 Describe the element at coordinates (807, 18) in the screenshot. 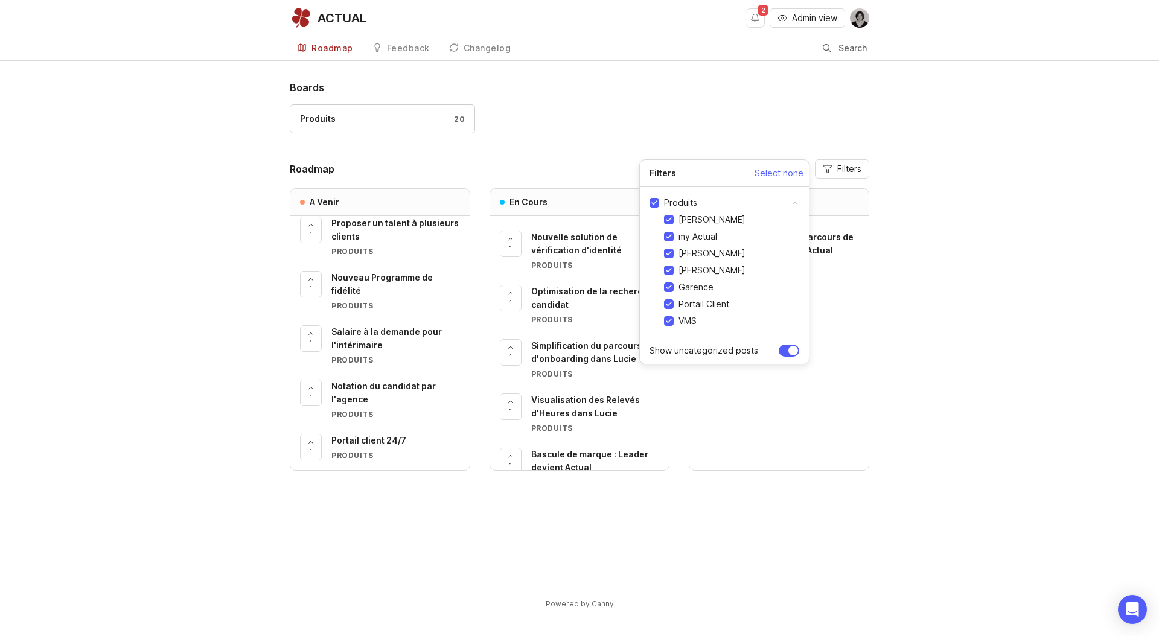

I see `a: Admin view` at that location.